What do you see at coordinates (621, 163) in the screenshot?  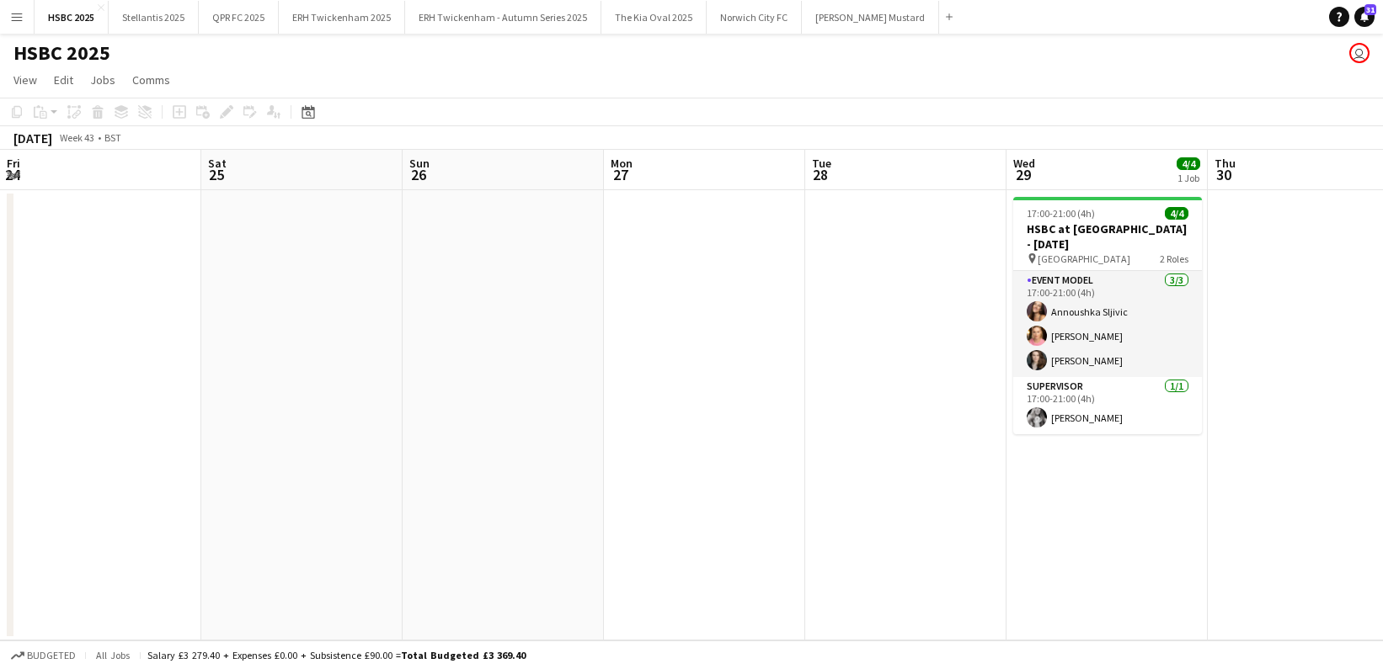 I see `span: Mon` at bounding box center [621, 163].